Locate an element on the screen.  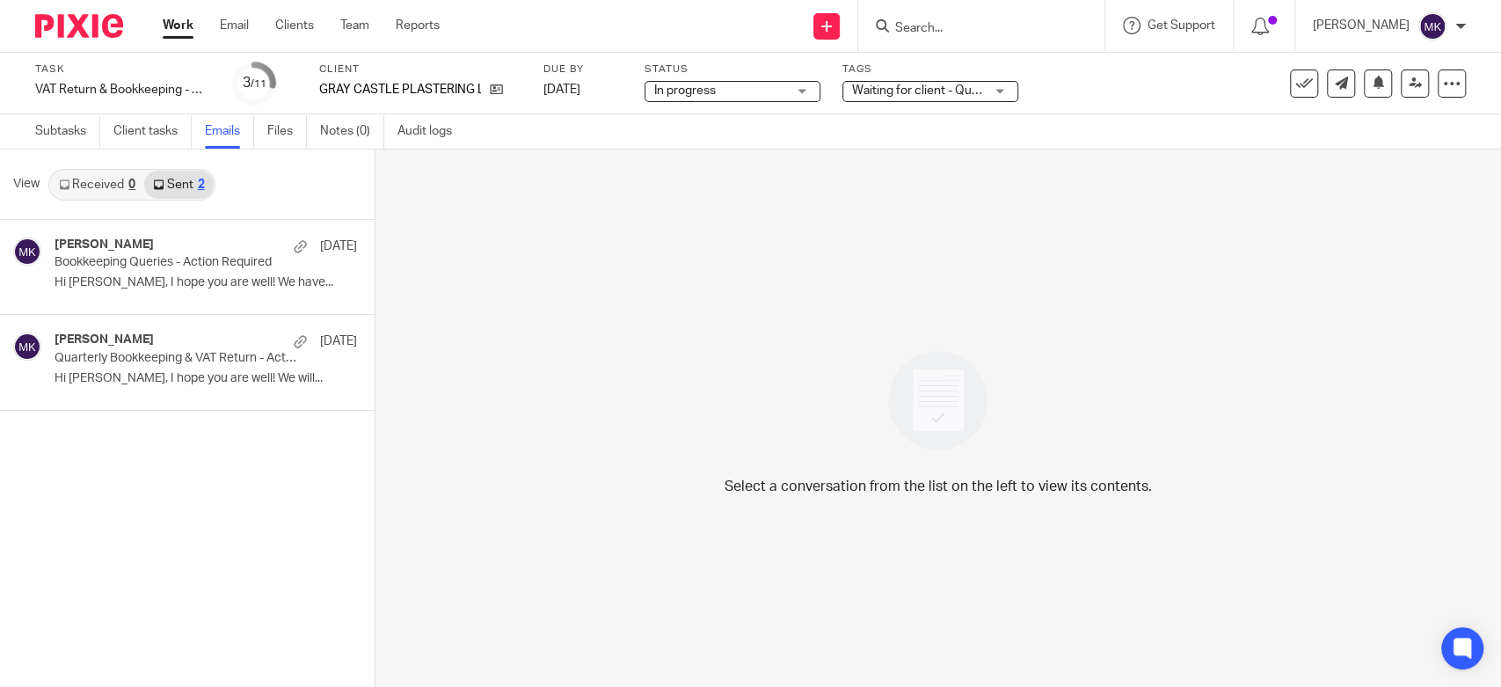
p: Bookkeeping Queries - Action Required is located at coordinates (175, 262).